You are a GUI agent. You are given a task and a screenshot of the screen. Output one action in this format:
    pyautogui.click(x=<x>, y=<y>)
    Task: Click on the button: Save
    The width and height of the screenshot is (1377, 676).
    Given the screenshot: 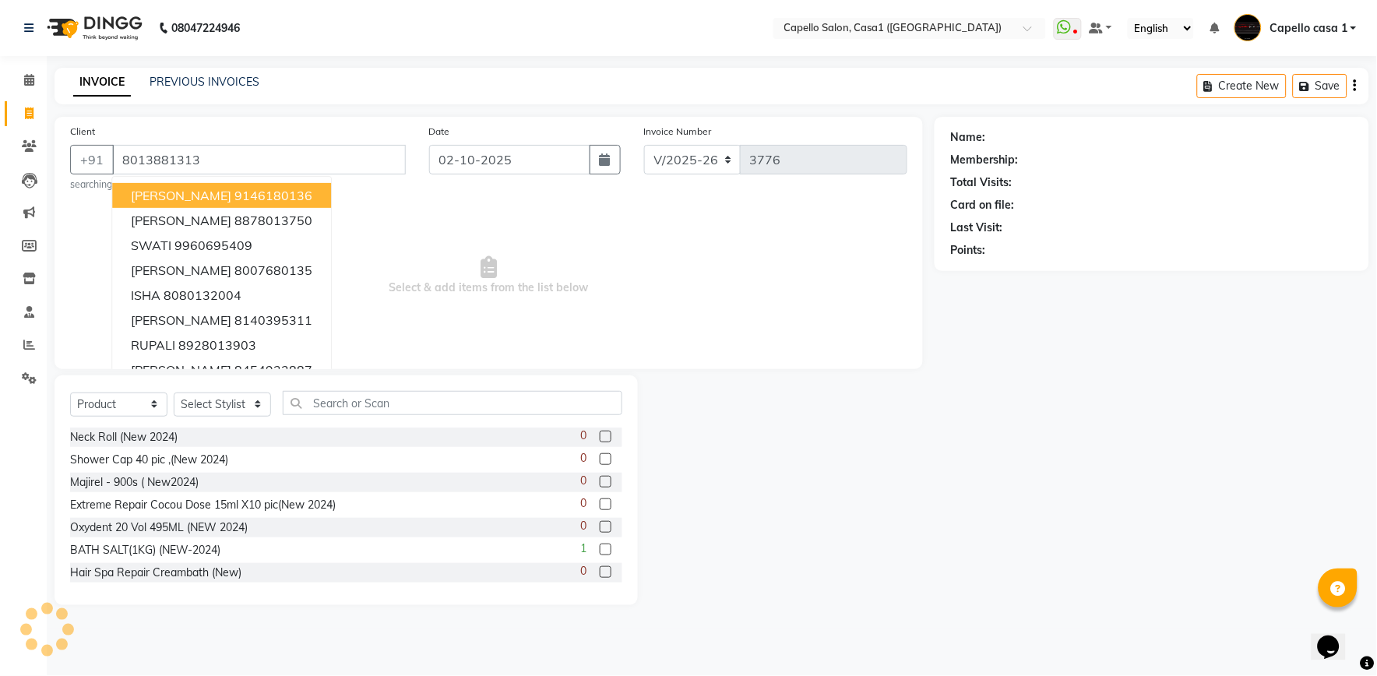 What is the action you would take?
    pyautogui.click(x=1320, y=86)
    